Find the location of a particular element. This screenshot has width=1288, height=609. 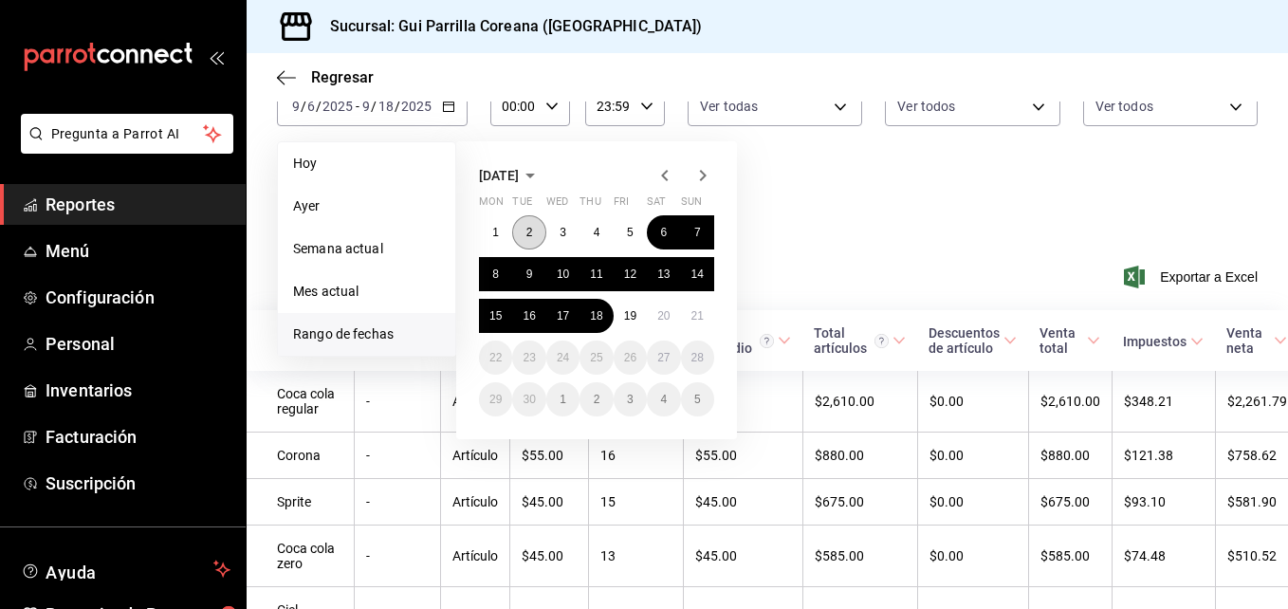

a: Pregunta a Parrot AI is located at coordinates (123, 147).